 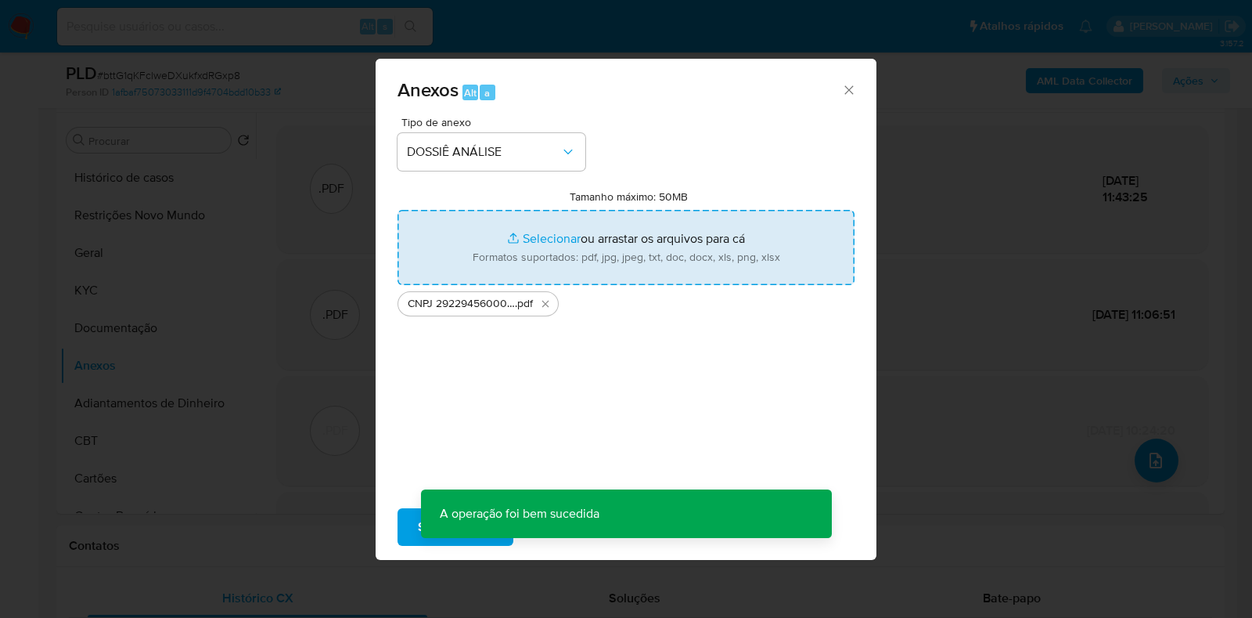 I want to click on span: Cancelar, so click(x=565, y=527).